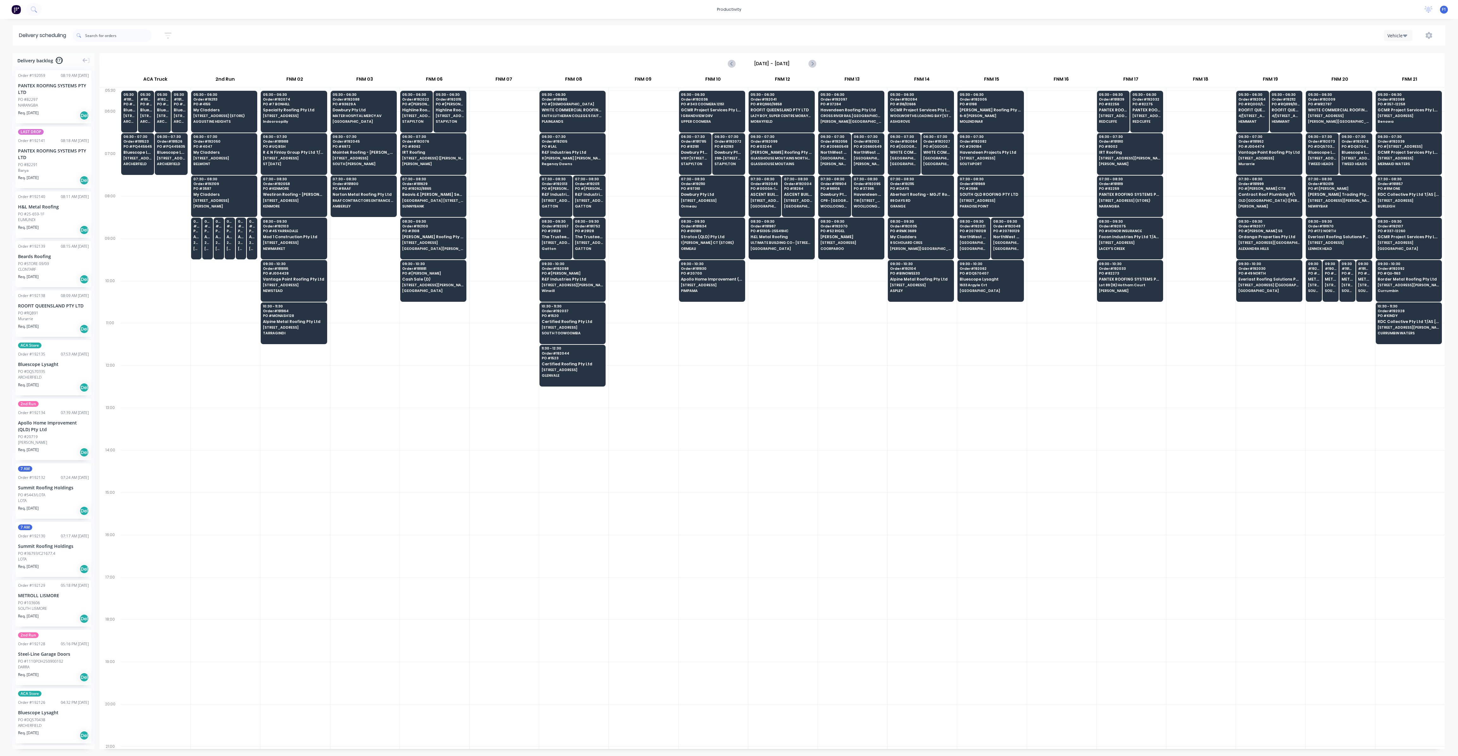 The width and height of the screenshot is (1458, 756). I want to click on span: Order # 192056, so click(835, 141).